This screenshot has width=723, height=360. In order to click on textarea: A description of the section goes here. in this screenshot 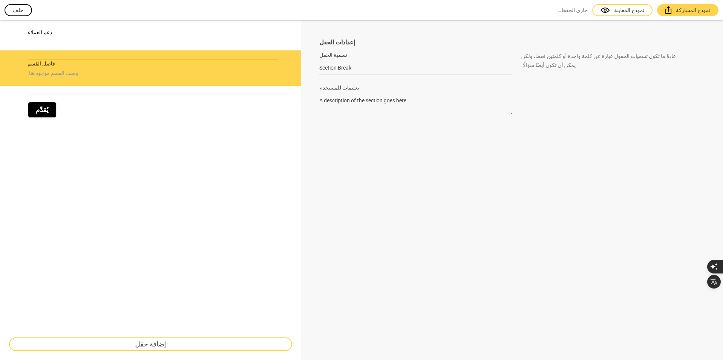, I will do `click(416, 104)`.